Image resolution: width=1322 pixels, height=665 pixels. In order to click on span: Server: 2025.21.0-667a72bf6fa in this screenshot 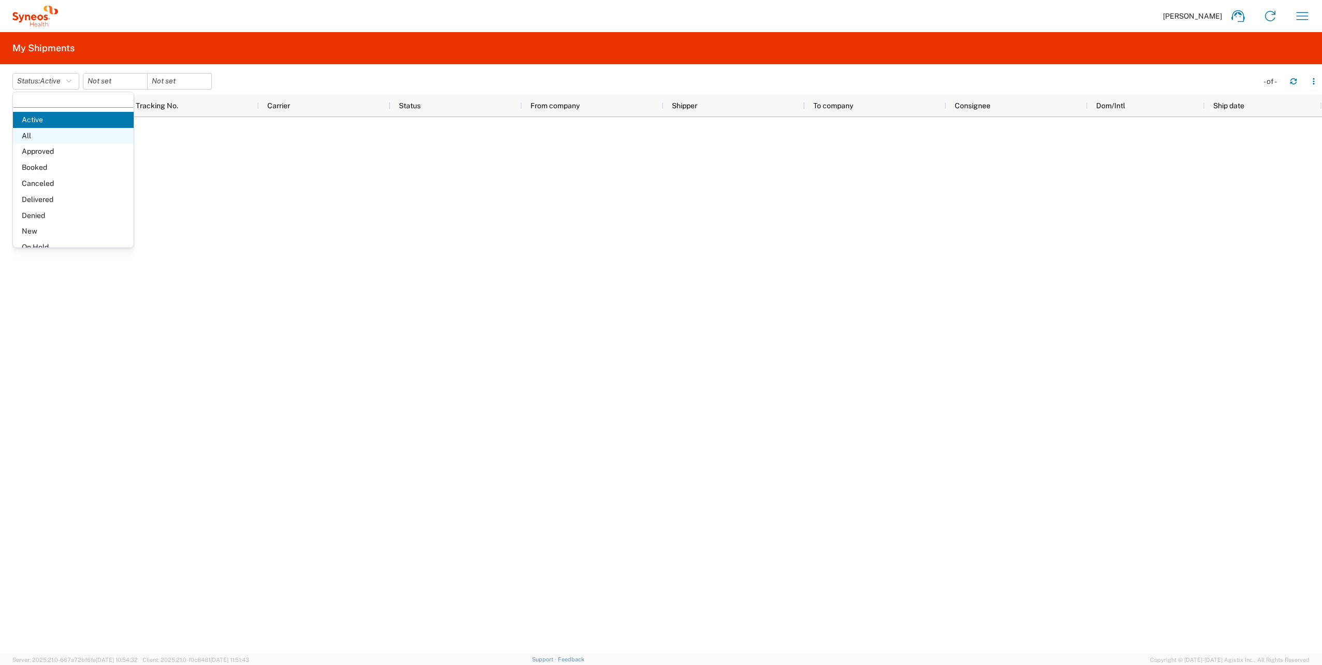, I will do `click(75, 660)`.